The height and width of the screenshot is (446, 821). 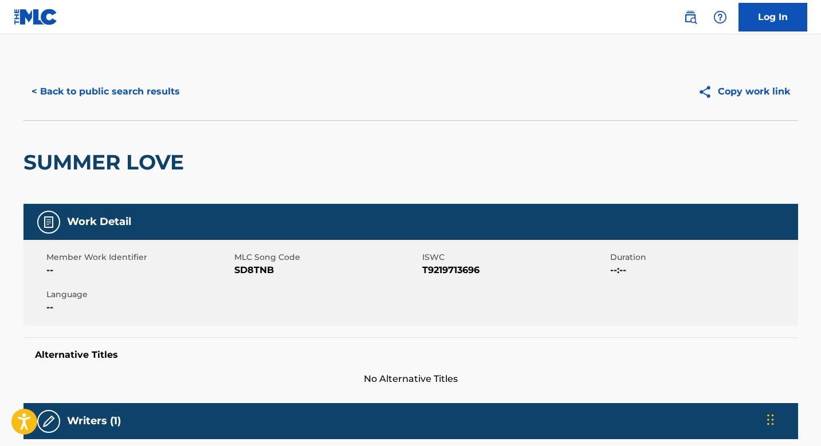 I want to click on span: Language, so click(x=139, y=295).